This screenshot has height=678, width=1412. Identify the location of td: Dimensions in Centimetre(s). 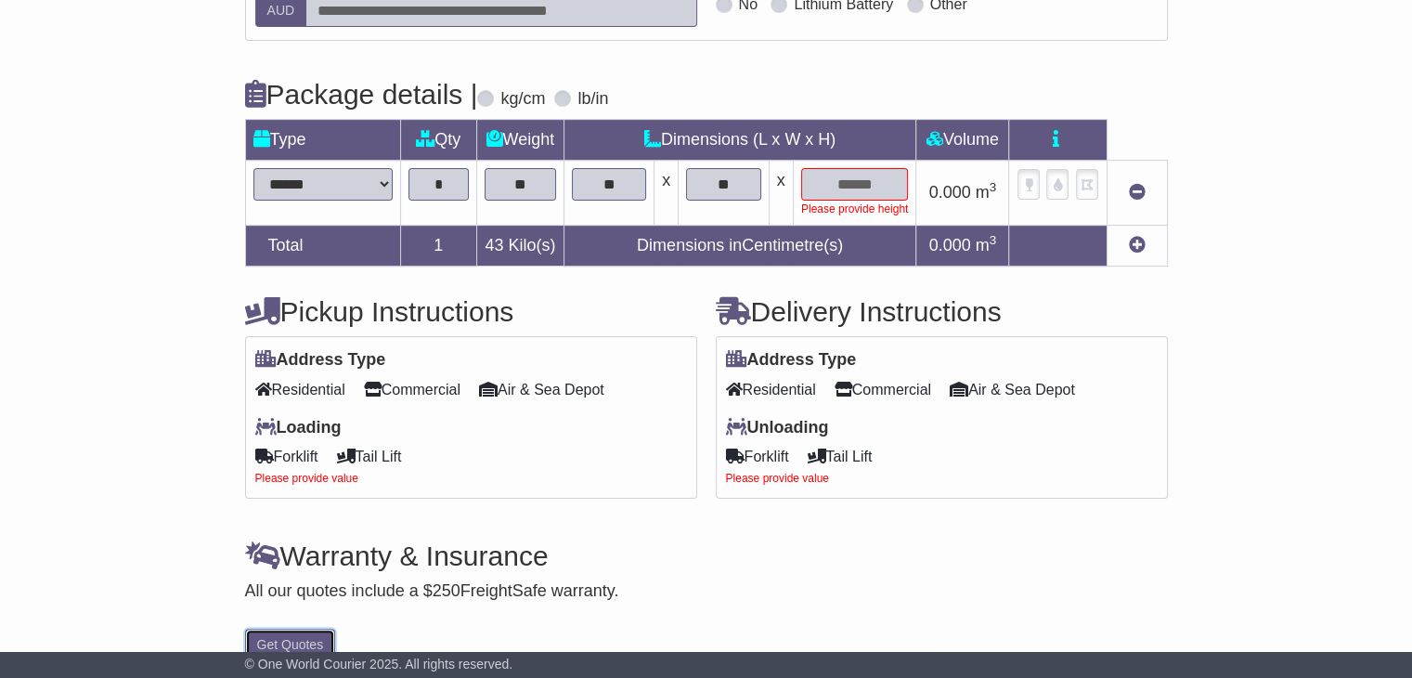
(740, 246).